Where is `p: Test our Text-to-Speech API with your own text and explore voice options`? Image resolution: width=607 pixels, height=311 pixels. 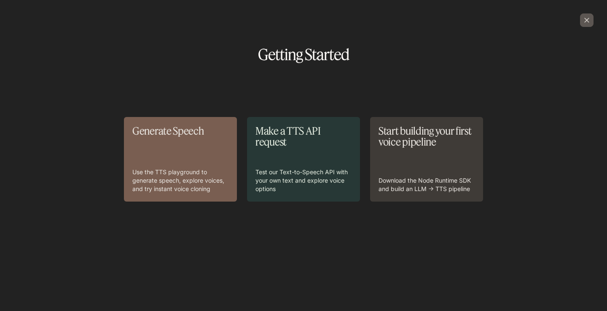
p: Test our Text-to-Speech API with your own text and explore voice options is located at coordinates (303, 181).